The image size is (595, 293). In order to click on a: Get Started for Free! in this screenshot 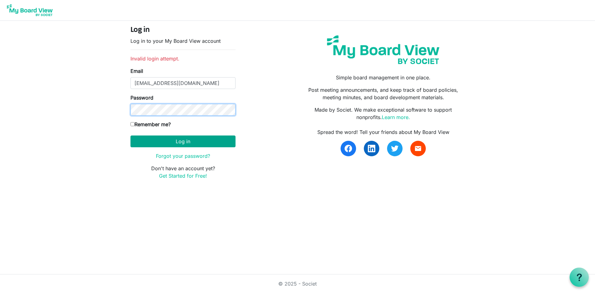, I will do `click(183, 176)`.